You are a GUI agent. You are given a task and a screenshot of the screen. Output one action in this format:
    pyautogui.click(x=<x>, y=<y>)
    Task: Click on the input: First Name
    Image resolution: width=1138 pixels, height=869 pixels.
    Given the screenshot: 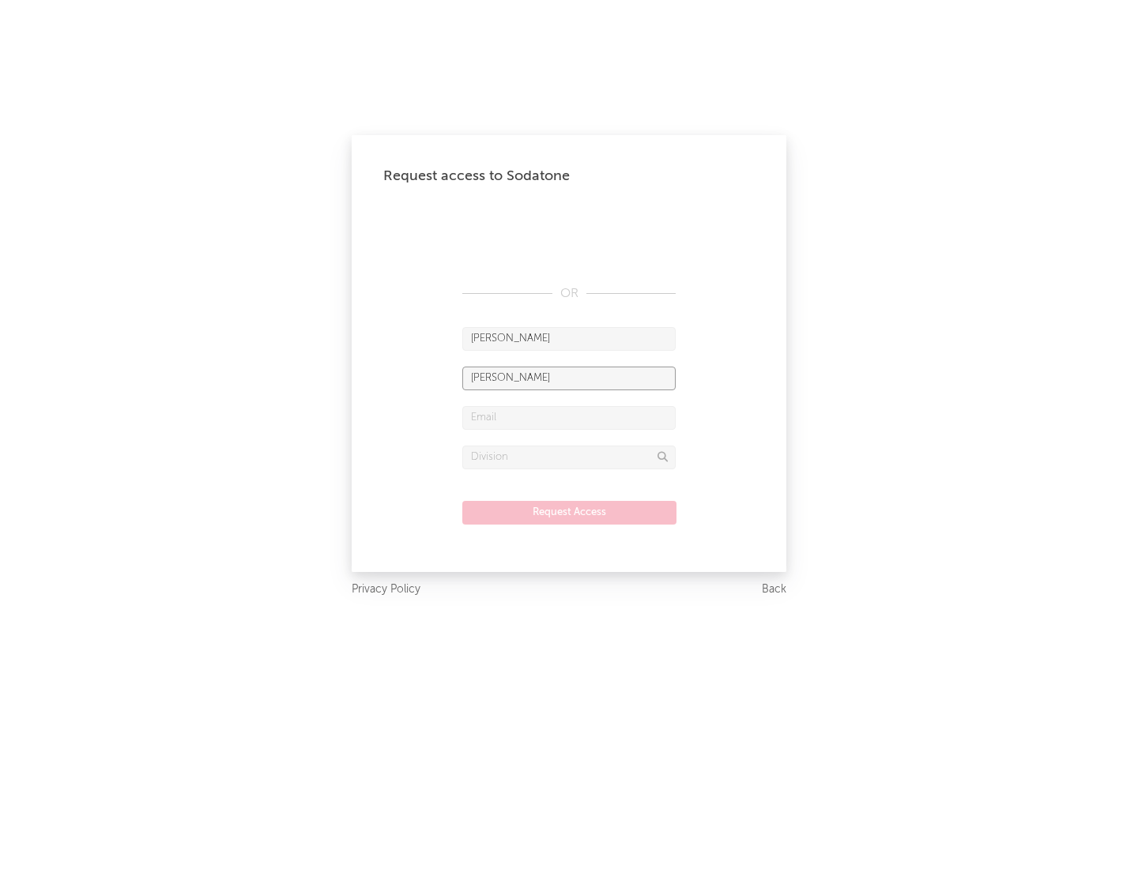 What is the action you would take?
    pyautogui.click(x=569, y=339)
    